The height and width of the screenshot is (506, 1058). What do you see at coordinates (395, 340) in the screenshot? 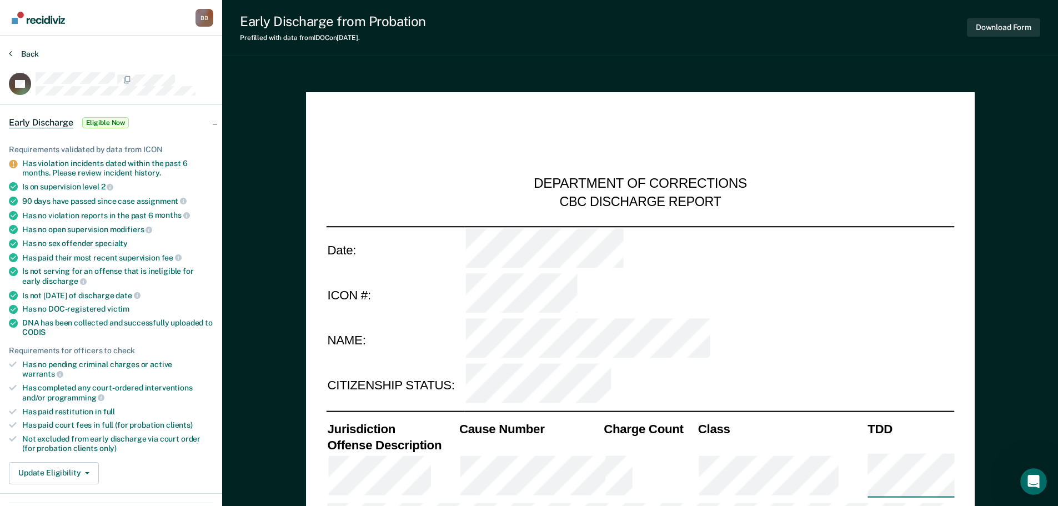
I see `td: NAME:` at bounding box center [395, 340].